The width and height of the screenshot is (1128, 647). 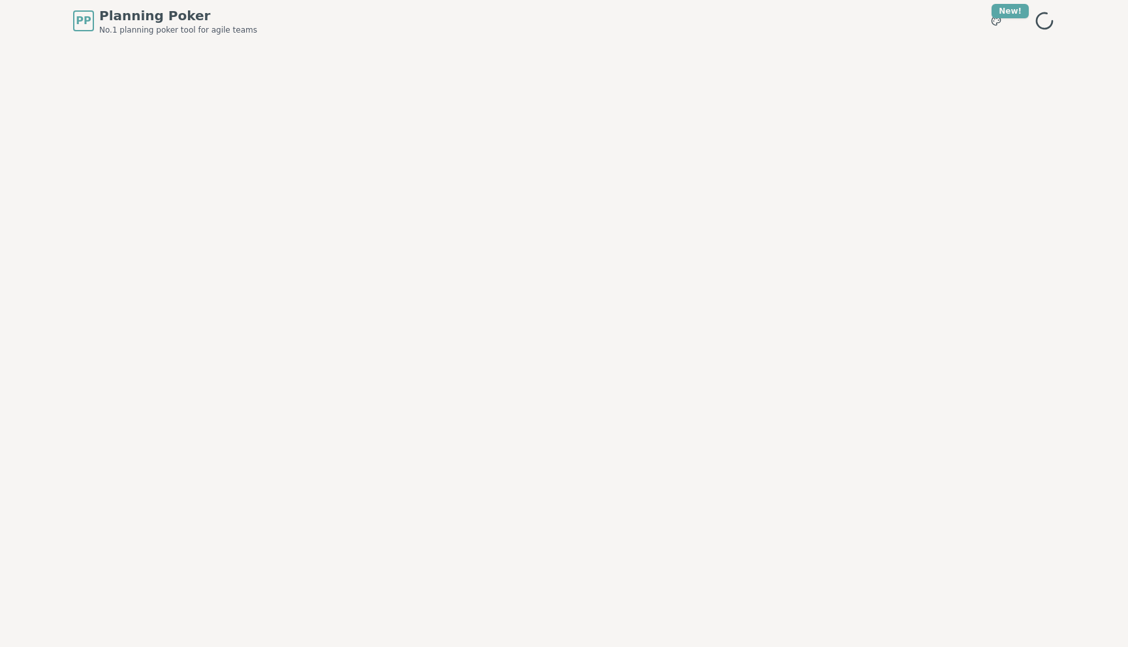 I want to click on div: New!, so click(x=1010, y=11).